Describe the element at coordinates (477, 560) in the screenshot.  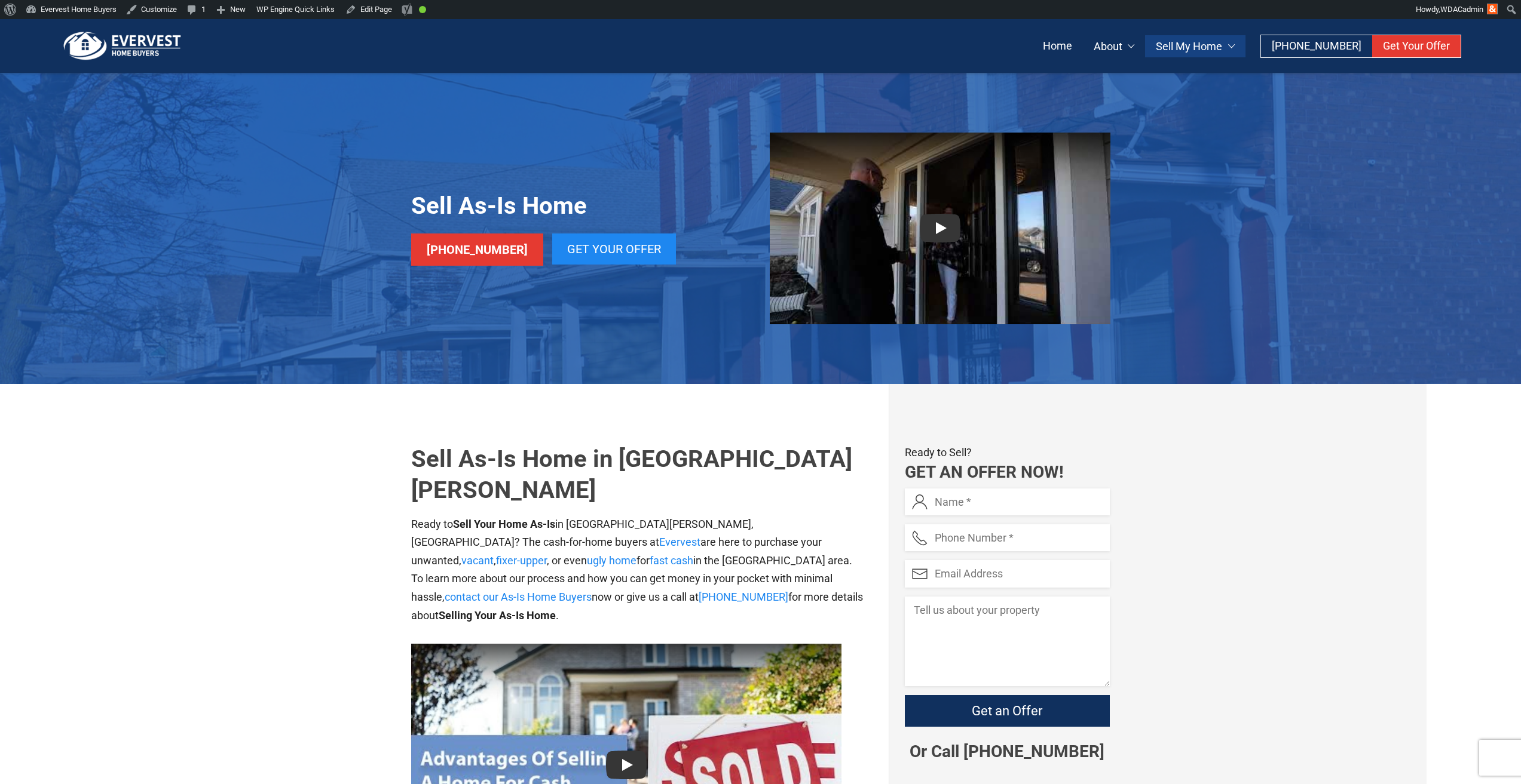
I see `a: vacant` at that location.